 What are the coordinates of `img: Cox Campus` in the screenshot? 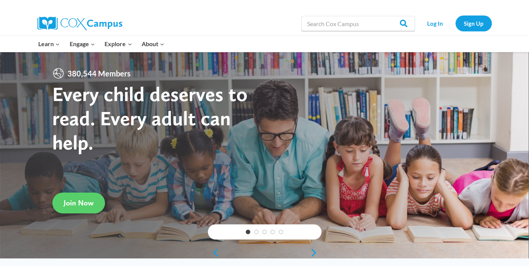 It's located at (80, 23).